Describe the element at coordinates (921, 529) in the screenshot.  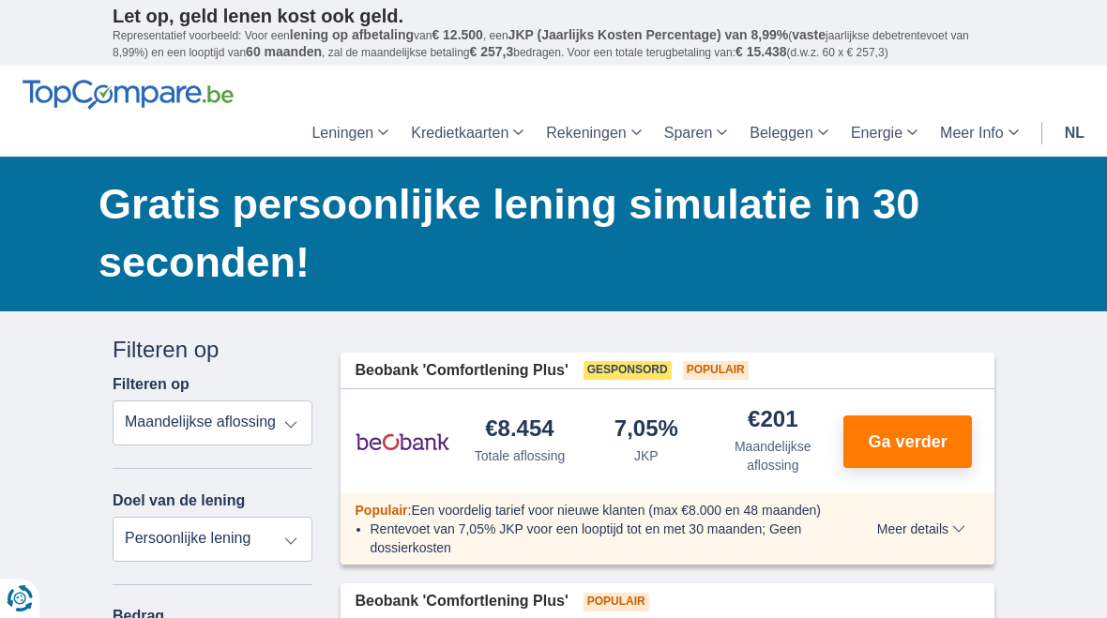
I see `button: Meer details` at that location.